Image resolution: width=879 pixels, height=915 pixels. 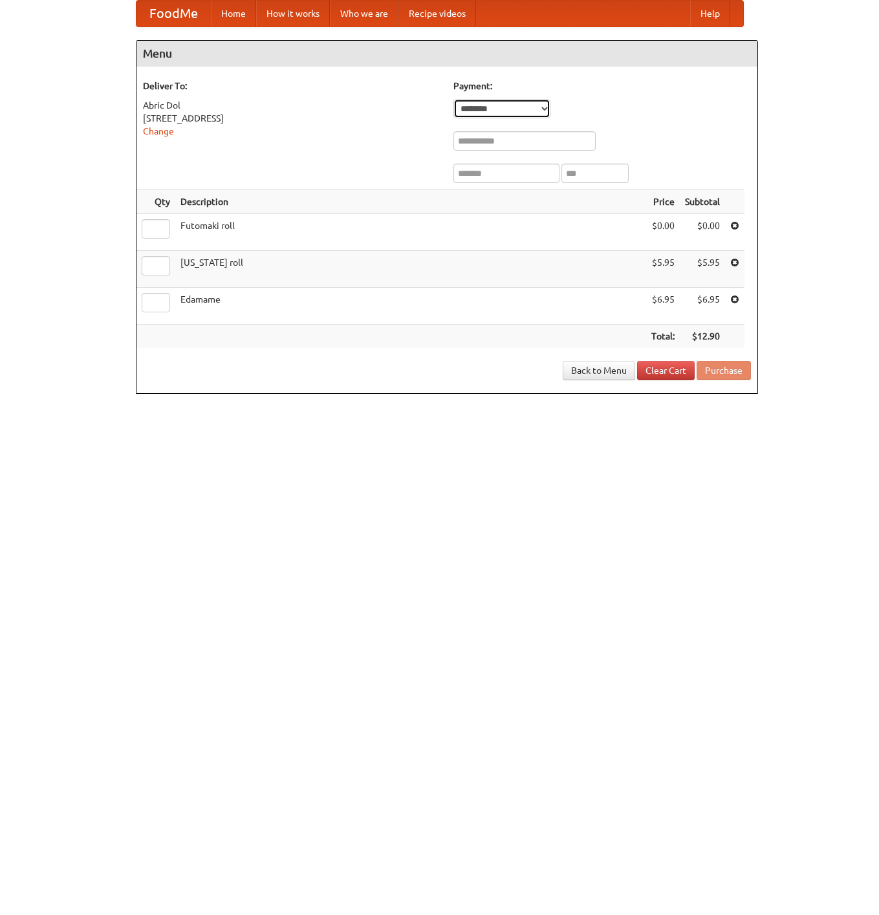 I want to click on th: Subtotal, so click(x=702, y=202).